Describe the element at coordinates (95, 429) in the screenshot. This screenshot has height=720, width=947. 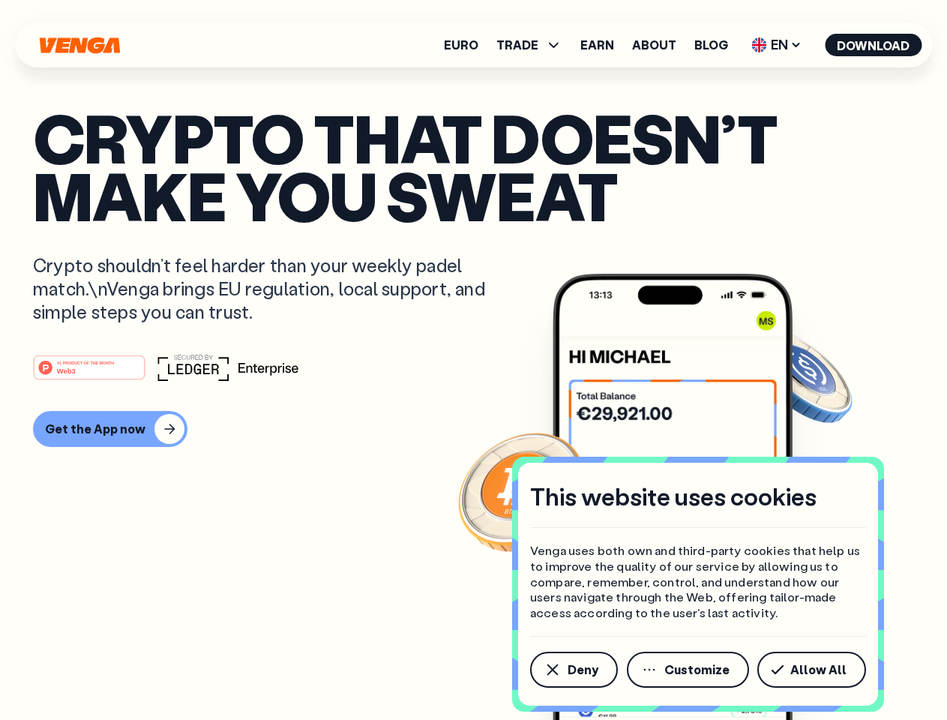
I see `div: Get the App now` at that location.